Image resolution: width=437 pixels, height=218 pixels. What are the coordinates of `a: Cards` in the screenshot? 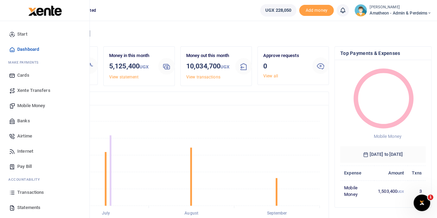 It's located at (45, 75).